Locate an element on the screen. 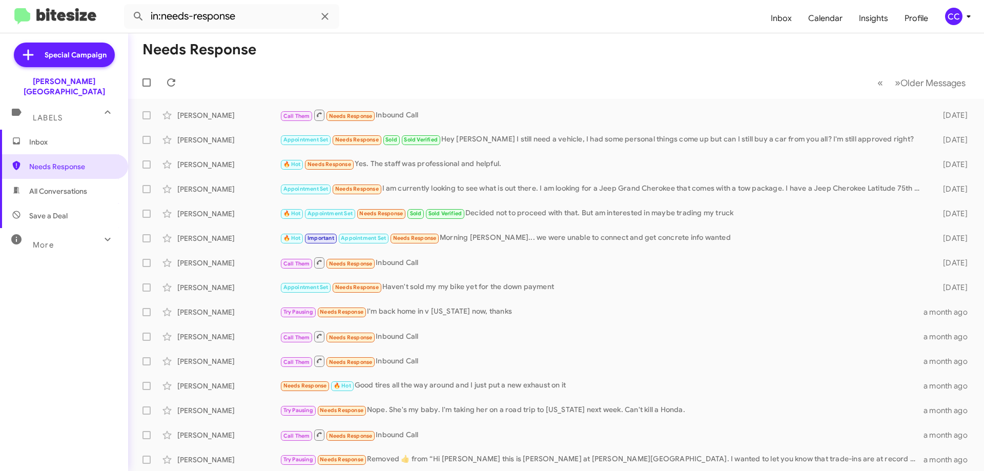  span: Special Campaign is located at coordinates (75, 55).